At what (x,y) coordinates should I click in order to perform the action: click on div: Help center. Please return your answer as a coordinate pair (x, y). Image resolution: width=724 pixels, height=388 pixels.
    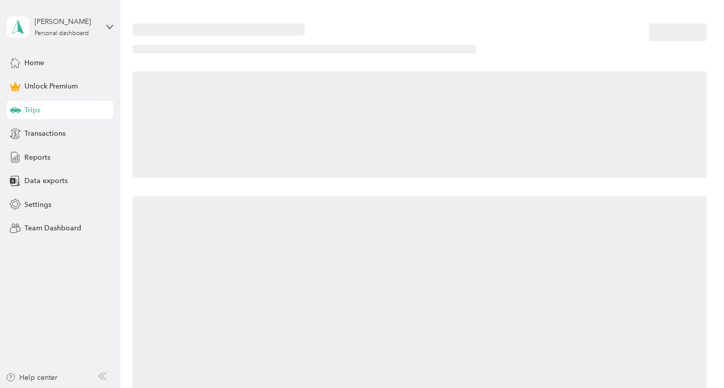
    Looking at the image, I should click on (32, 377).